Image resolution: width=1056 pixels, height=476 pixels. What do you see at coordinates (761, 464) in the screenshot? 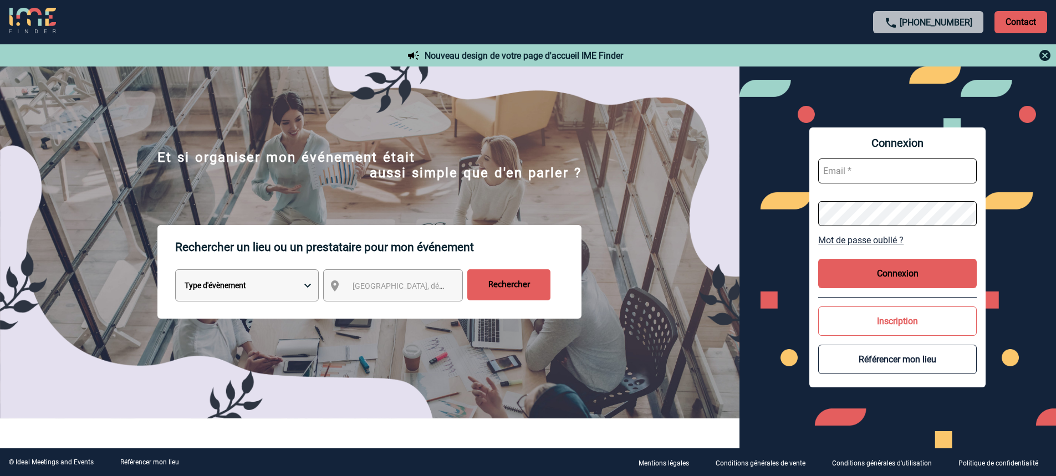
I see `p: Conditions générales de vente` at bounding box center [761, 464].